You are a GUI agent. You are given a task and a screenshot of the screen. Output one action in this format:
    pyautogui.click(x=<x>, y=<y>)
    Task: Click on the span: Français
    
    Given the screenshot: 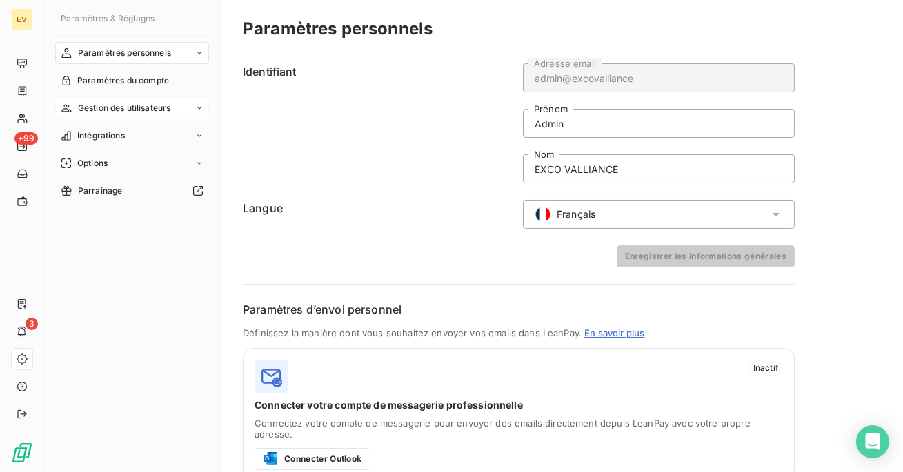 What is the action you would take?
    pyautogui.click(x=576, y=214)
    